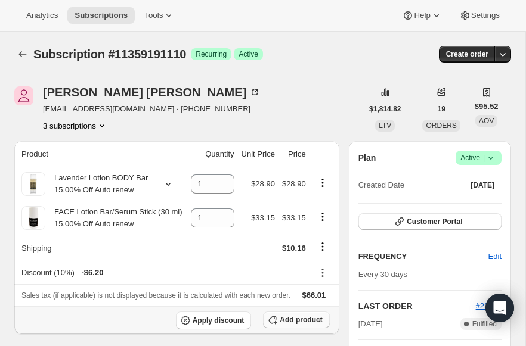 This screenshot has width=526, height=346. I want to click on h2: LAST ORDER, so click(417, 306).